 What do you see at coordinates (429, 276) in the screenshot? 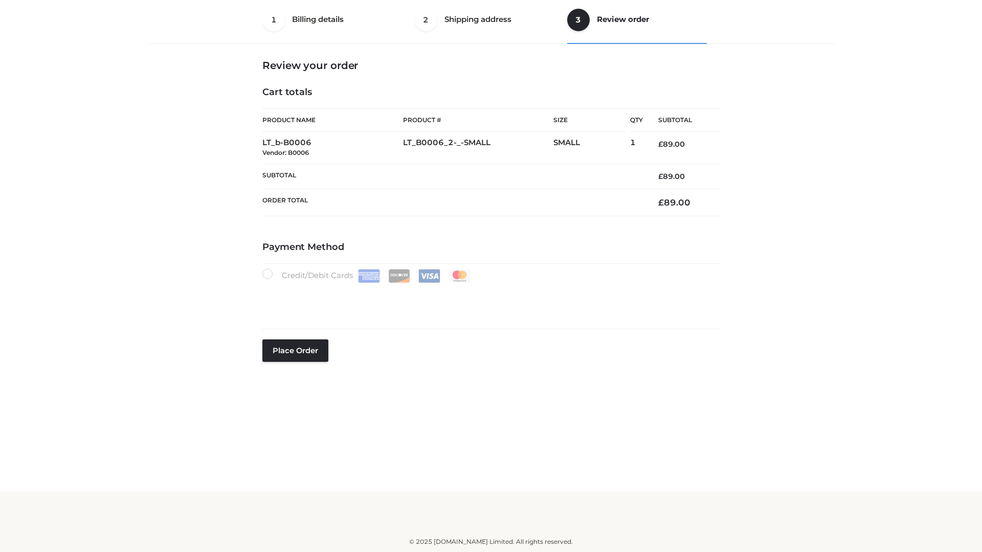
I see `img: Visa` at bounding box center [429, 276].